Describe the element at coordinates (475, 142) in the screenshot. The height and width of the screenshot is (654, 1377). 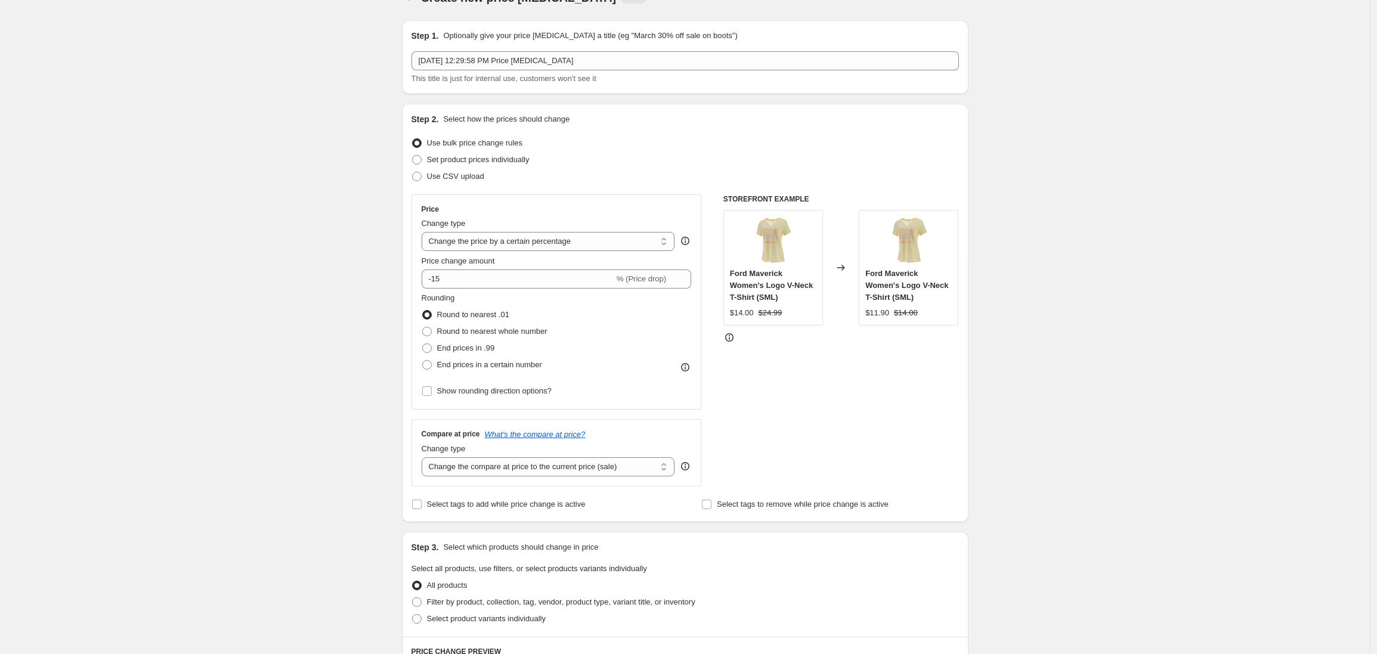
I see `span: Use bulk price change rules` at that location.